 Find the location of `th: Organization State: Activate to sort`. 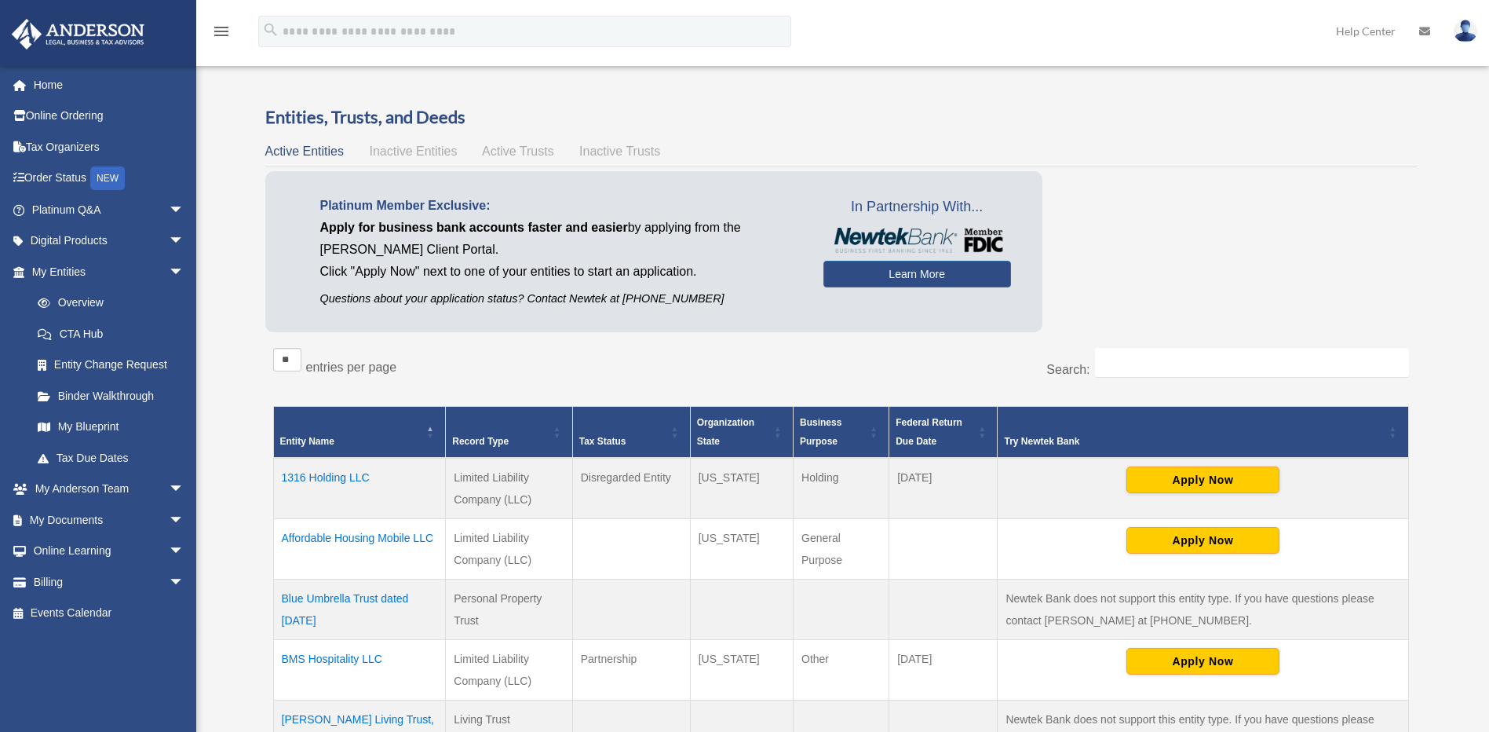

th: Organization State: Activate to sort is located at coordinates (741, 432).